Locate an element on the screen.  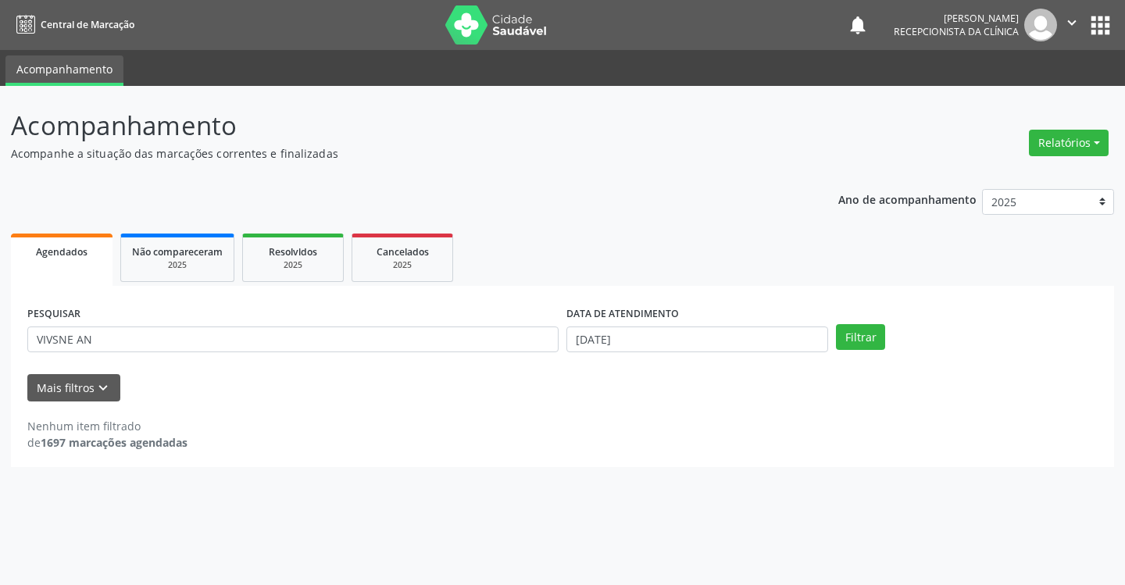
span: Recepcionista da clínica is located at coordinates (956, 31).